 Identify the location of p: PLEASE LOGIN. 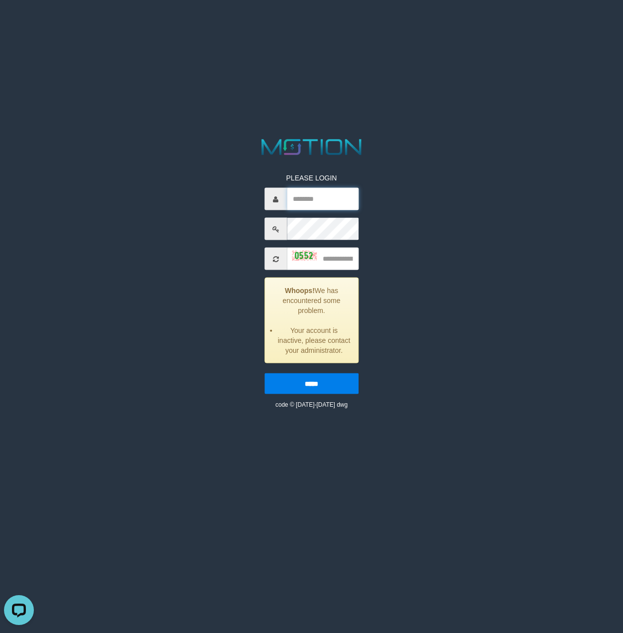
(311, 178).